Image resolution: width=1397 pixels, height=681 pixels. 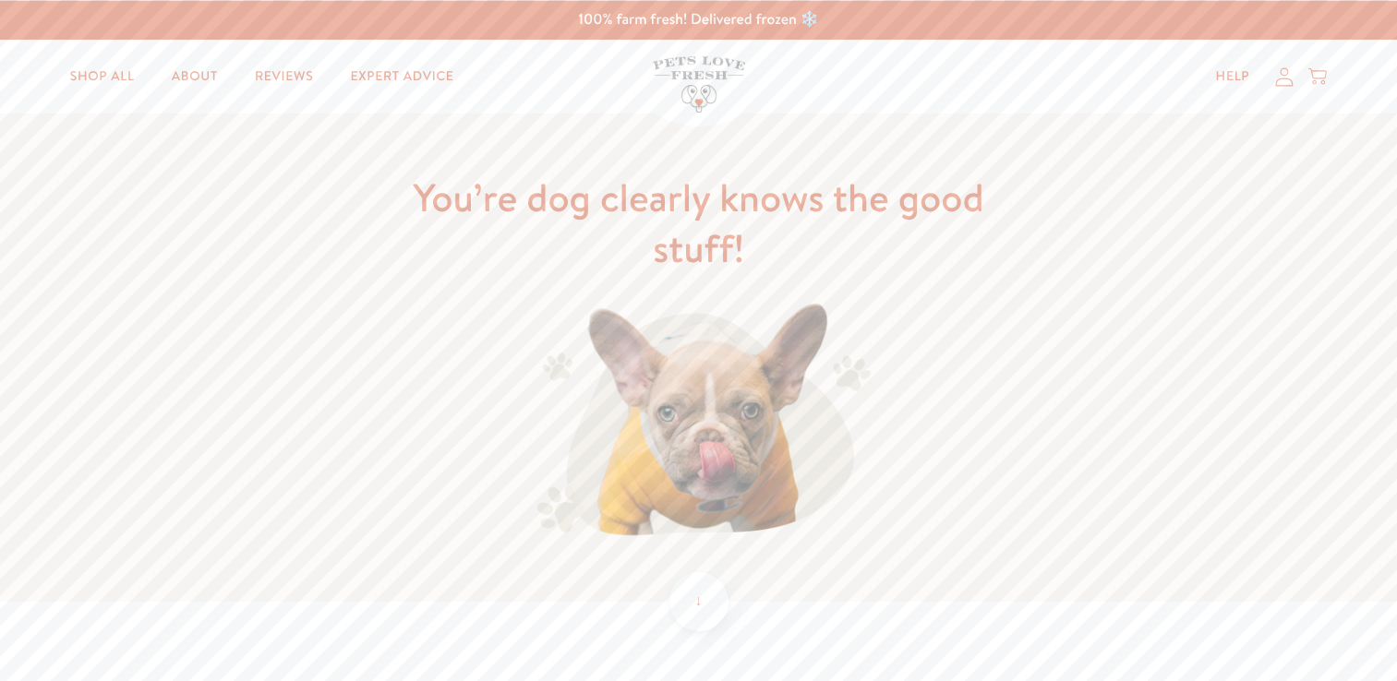 What do you see at coordinates (102, 77) in the screenshot?
I see `a: Shop All` at bounding box center [102, 77].